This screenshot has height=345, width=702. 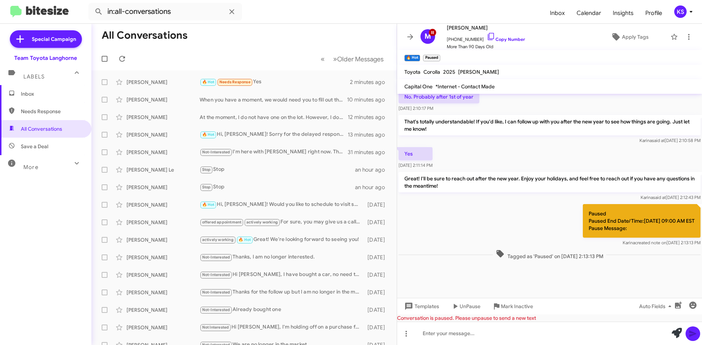 What do you see at coordinates (588, 13) in the screenshot?
I see `span: Calendar` at bounding box center [588, 13].